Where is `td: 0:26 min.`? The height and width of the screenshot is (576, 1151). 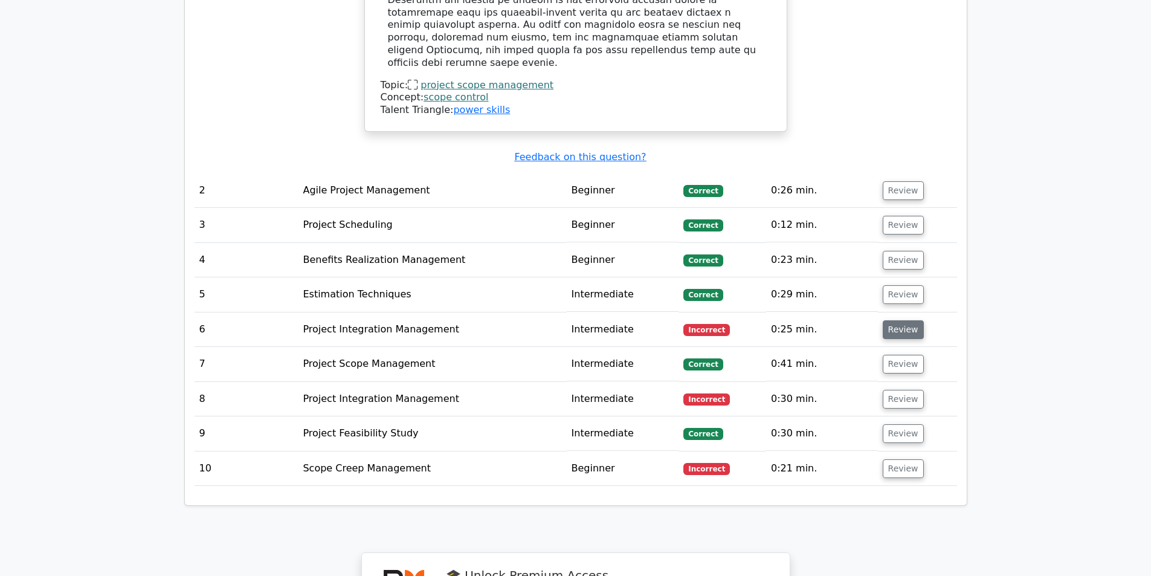
td: 0:26 min. is located at coordinates (822, 190).